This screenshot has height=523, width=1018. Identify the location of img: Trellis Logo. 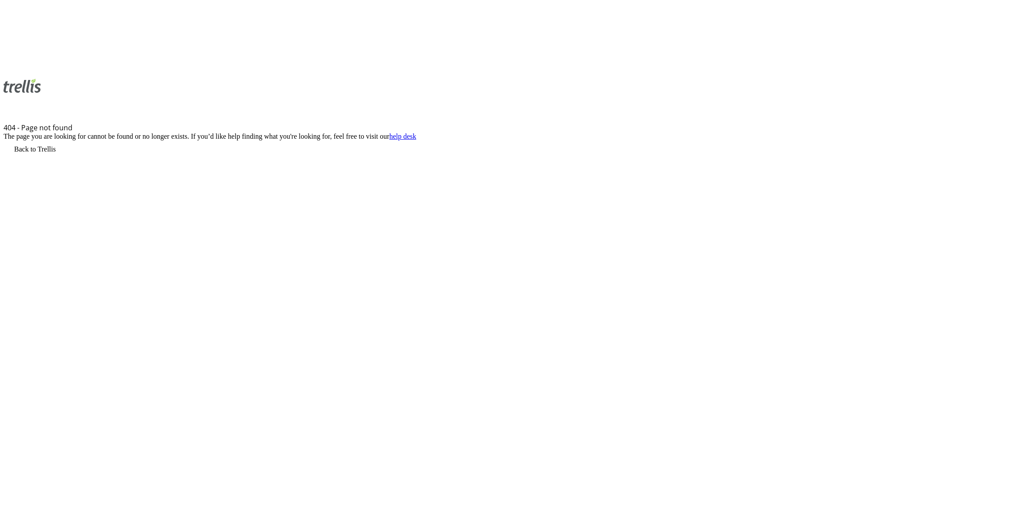
(22, 86).